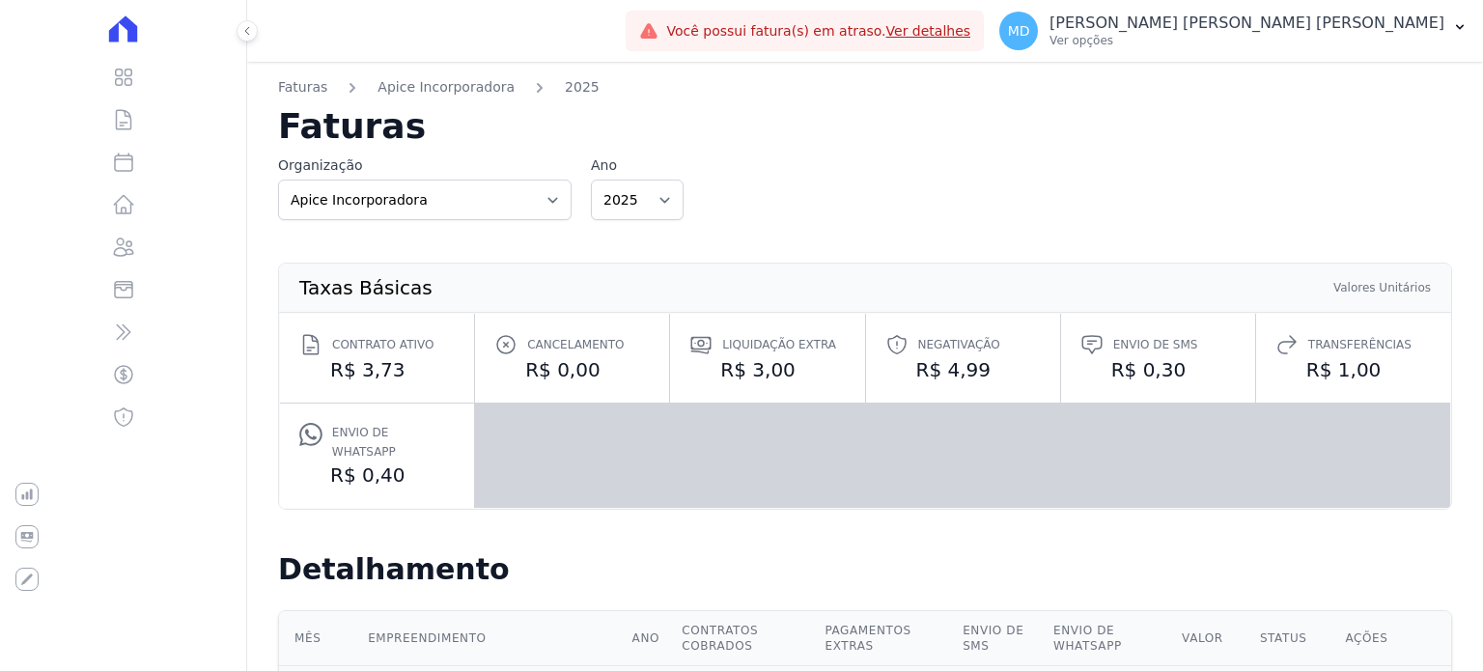  What do you see at coordinates (382, 345) in the screenshot?
I see `span: Contrato ativo` at bounding box center [382, 345].